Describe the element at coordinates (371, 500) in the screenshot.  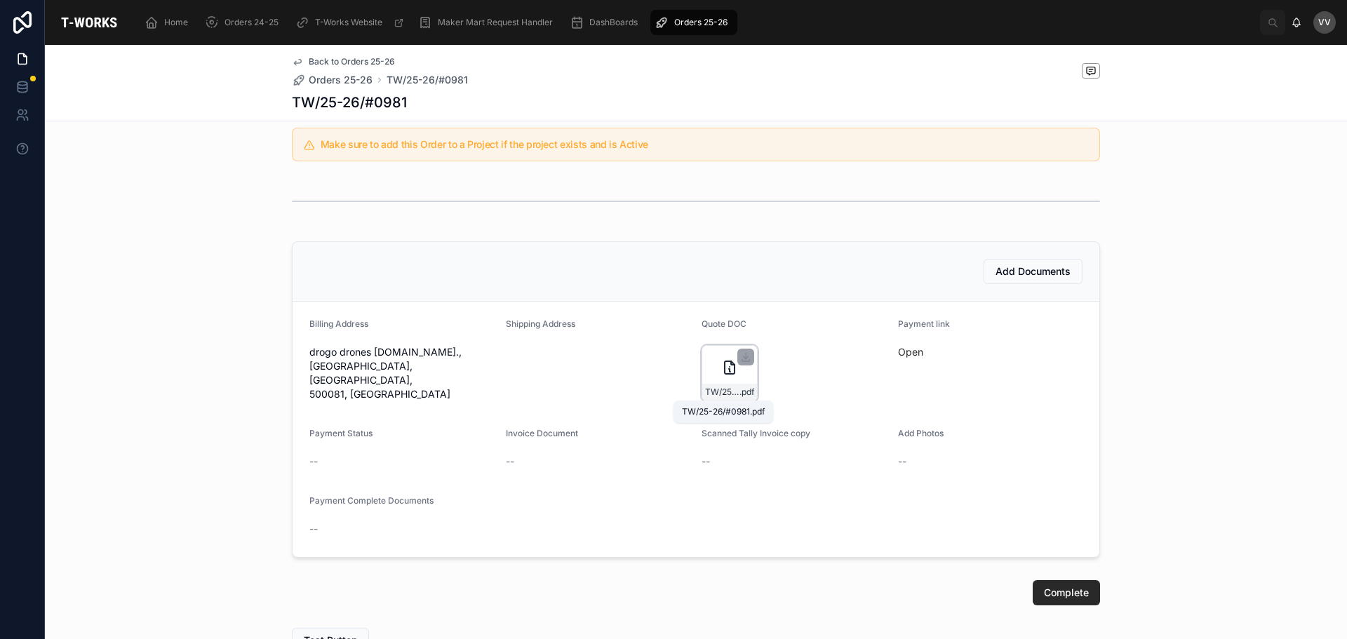
I see `span: Payment Complete Documents` at that location.